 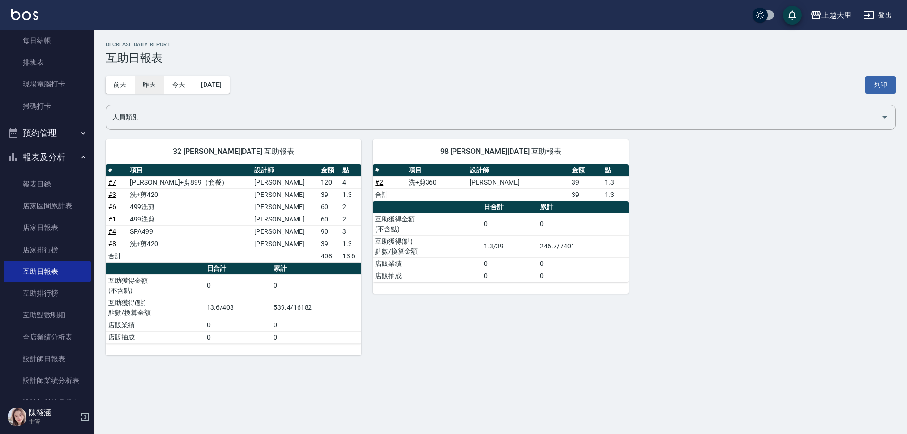 I want to click on button: 登出, so click(x=877, y=15).